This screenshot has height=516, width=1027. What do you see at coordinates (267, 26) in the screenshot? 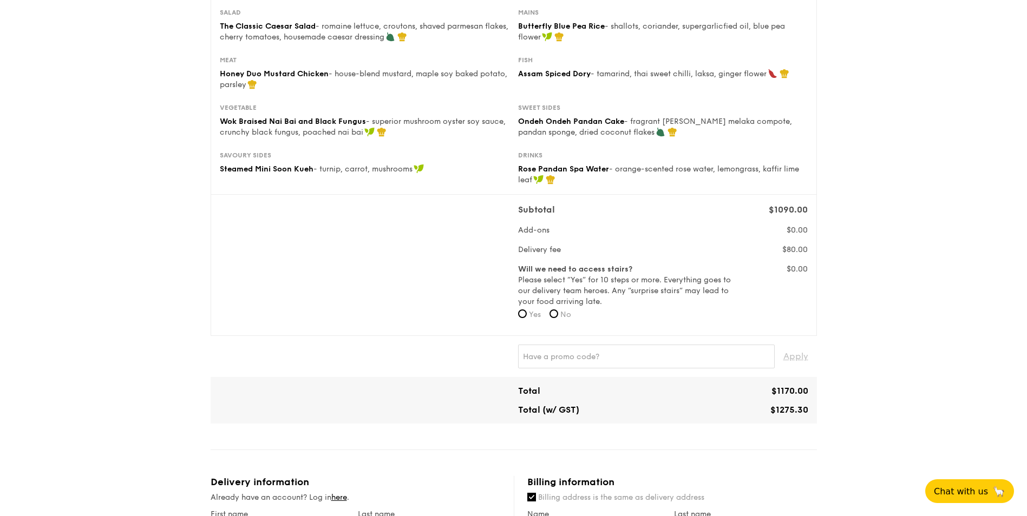
I see `span: The Classic Caesar Salad` at bounding box center [267, 26].